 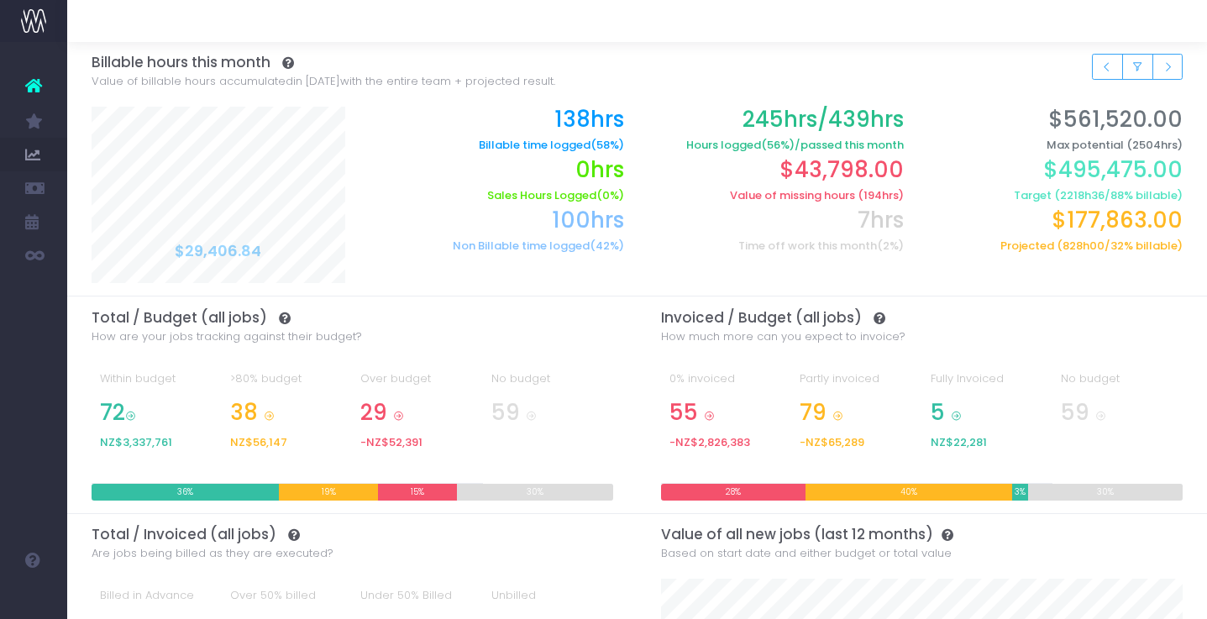 I want to click on div: 0% invoiced, so click(x=726, y=385).